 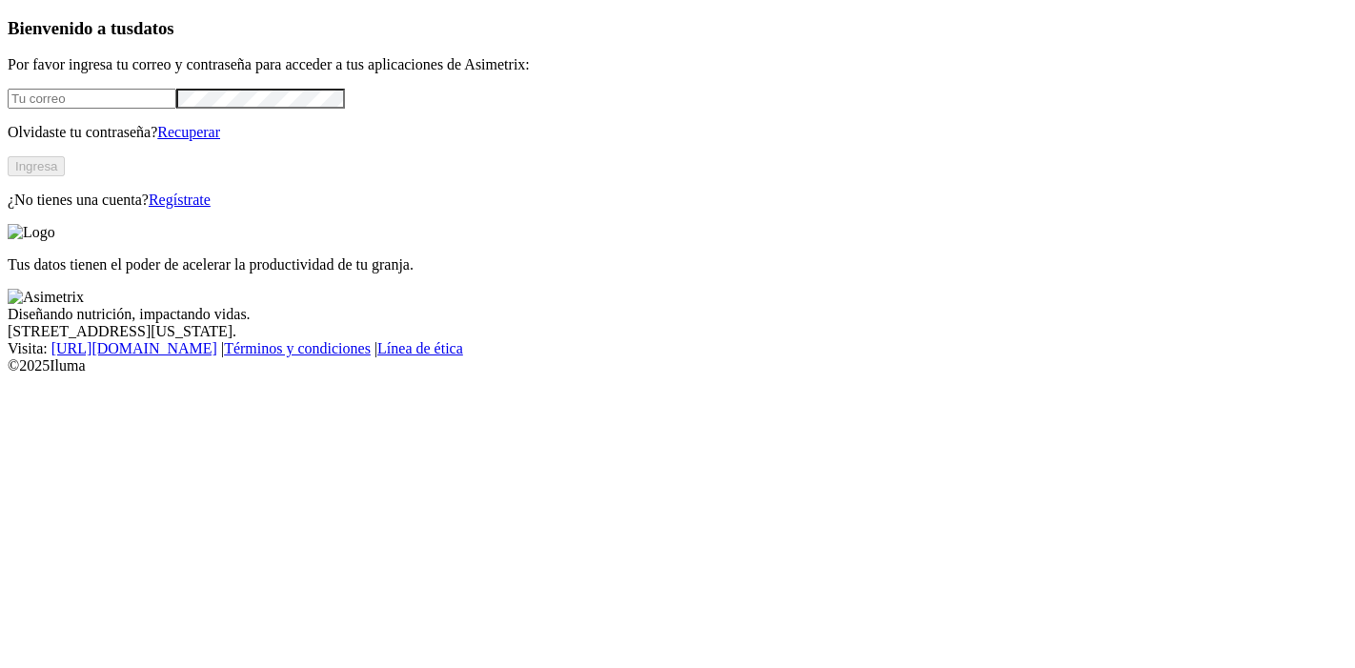 I want to click on p: Por favor ingresa tu correo y contraseña para acceder a tus aplicaciones de Asimetrix:, so click(x=678, y=65).